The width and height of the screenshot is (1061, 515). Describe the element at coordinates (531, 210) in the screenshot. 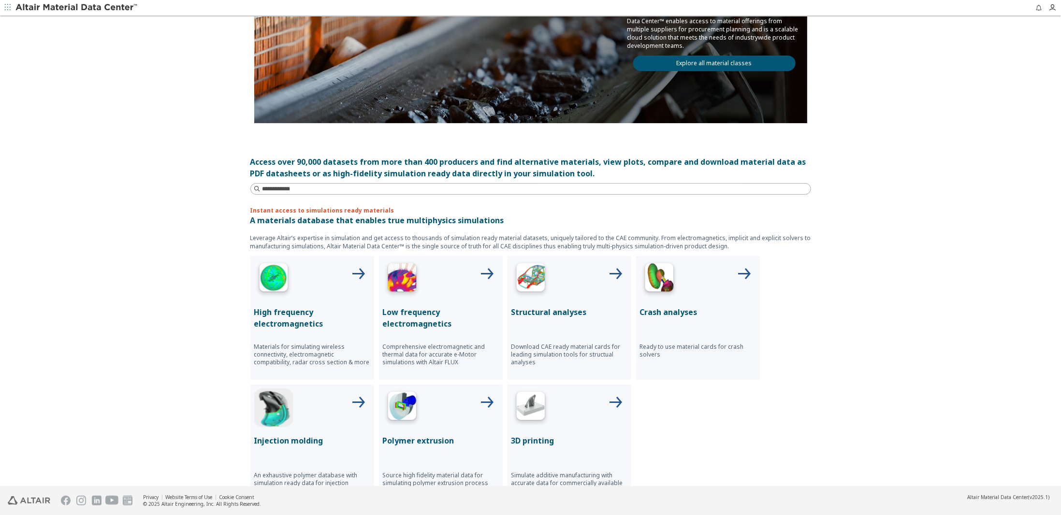

I see `p: Instant access to simulations ready materials` at that location.